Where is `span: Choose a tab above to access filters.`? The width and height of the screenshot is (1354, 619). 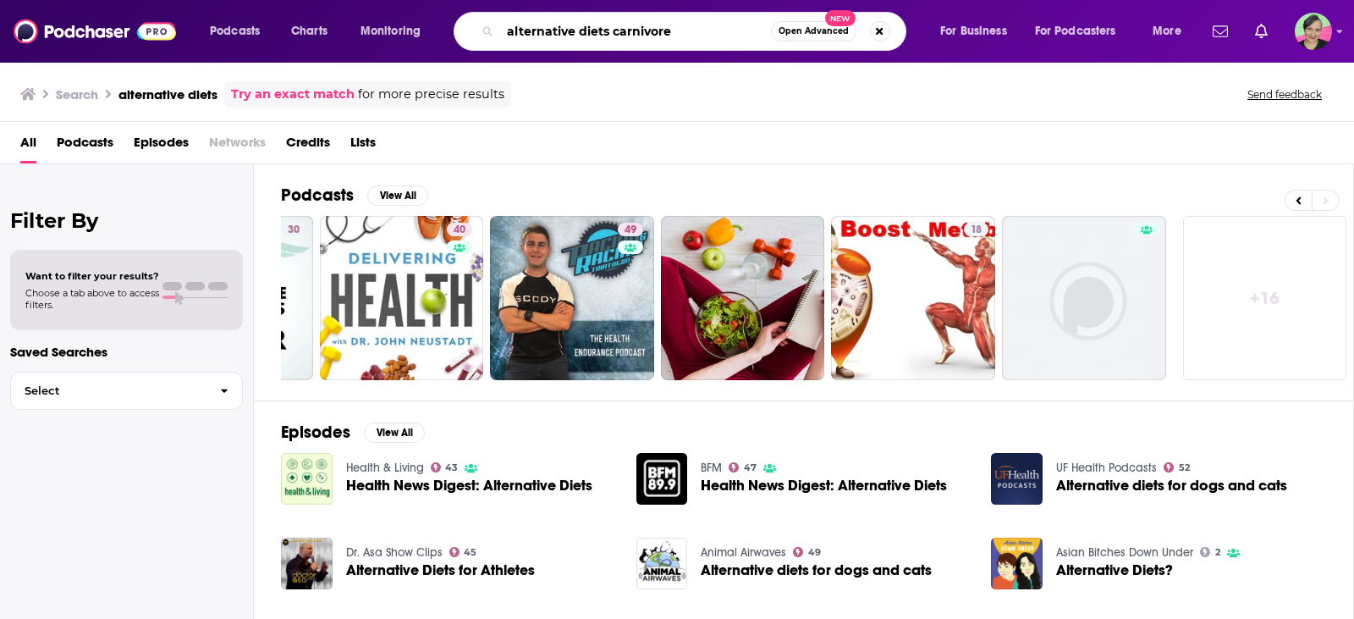
span: Choose a tab above to access filters. is located at coordinates (92, 299).